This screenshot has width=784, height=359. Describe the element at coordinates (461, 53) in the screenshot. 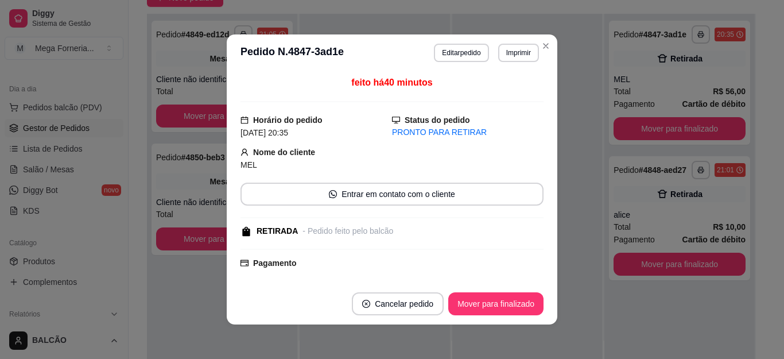

I see `button: Editarpedido` at that location.